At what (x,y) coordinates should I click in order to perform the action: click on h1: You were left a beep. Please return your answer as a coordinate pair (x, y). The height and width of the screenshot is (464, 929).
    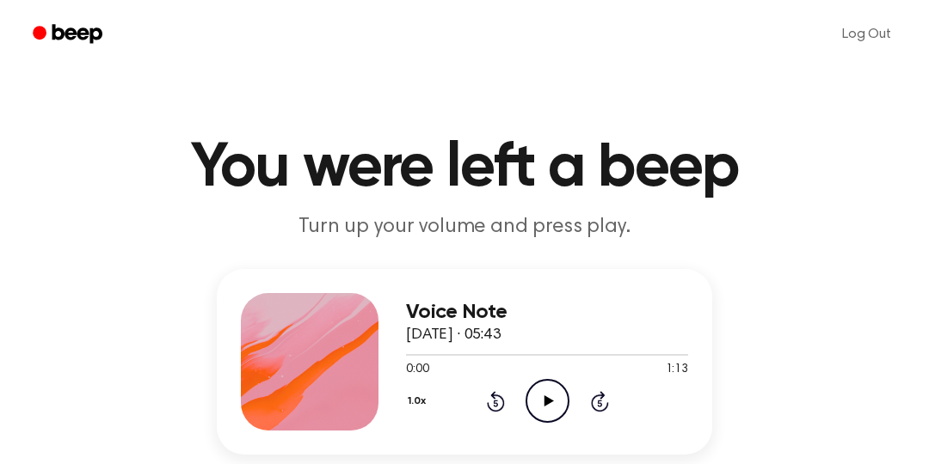
    Looking at the image, I should click on (464, 169).